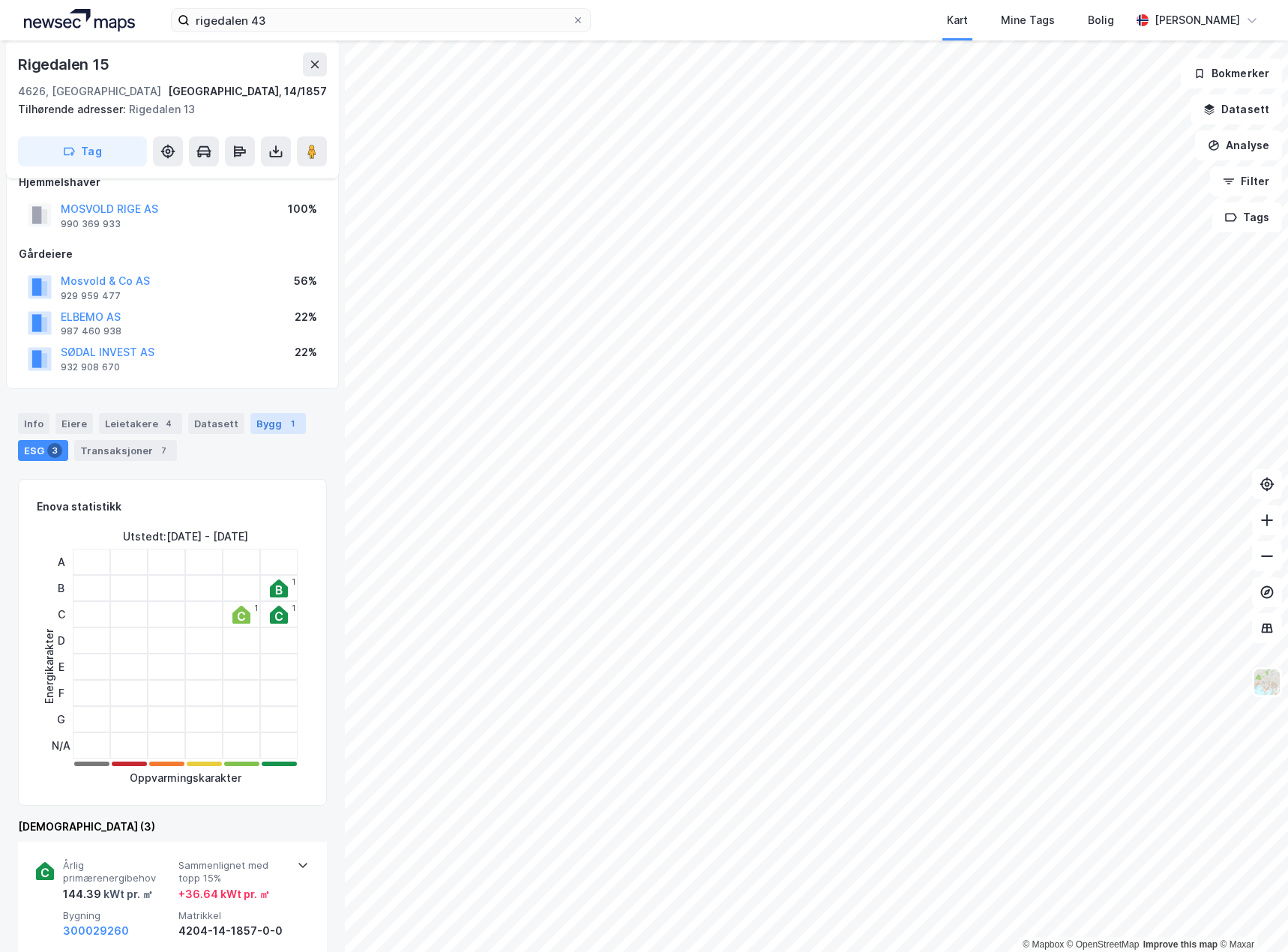 This screenshot has width=1288, height=952. What do you see at coordinates (305, 281) in the screenshot?
I see `div: 56%` at bounding box center [305, 281].